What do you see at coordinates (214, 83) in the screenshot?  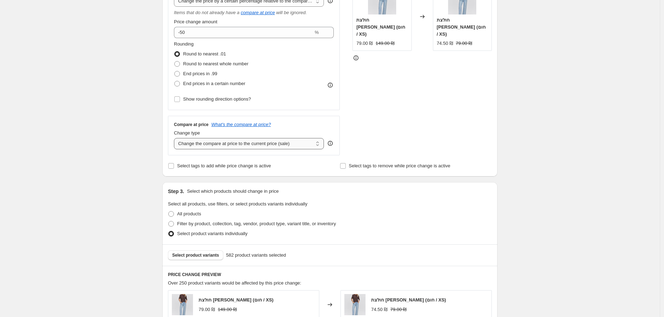 I see `span: End prices in a certain number` at bounding box center [214, 83].